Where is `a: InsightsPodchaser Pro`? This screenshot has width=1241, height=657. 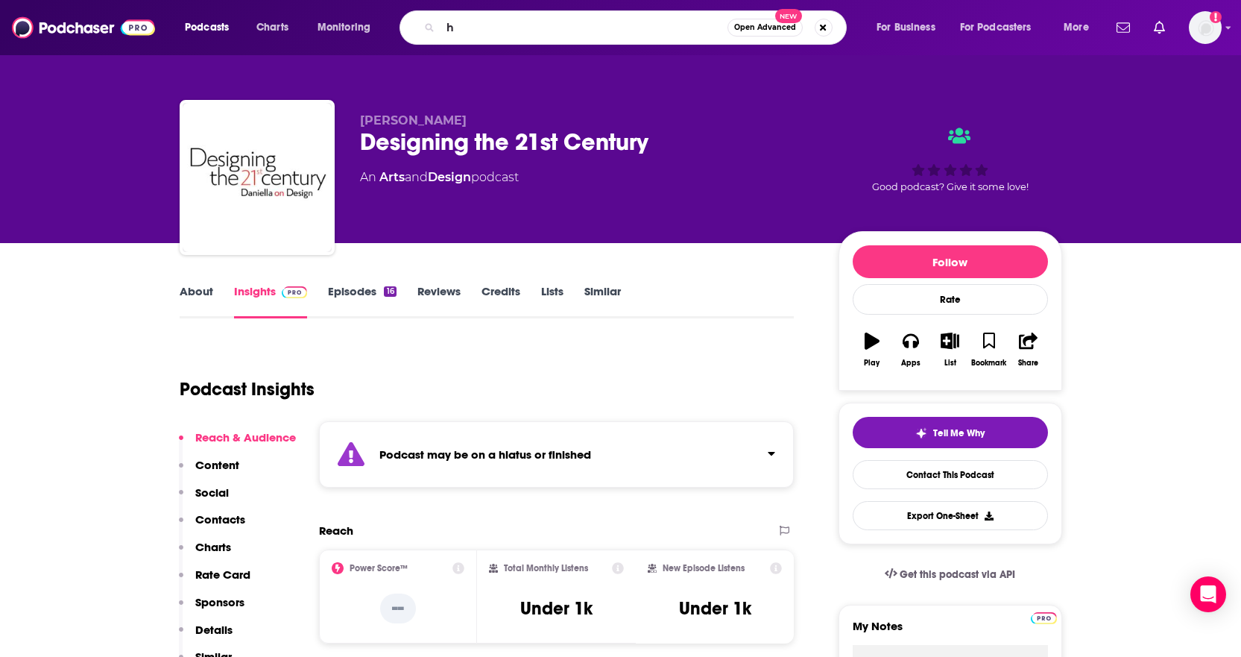 a: InsightsPodchaser Pro is located at coordinates (271, 301).